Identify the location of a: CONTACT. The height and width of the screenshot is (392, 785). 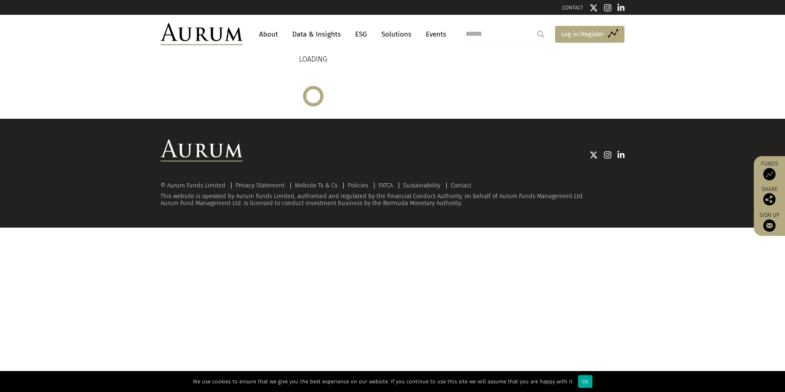
(573, 7).